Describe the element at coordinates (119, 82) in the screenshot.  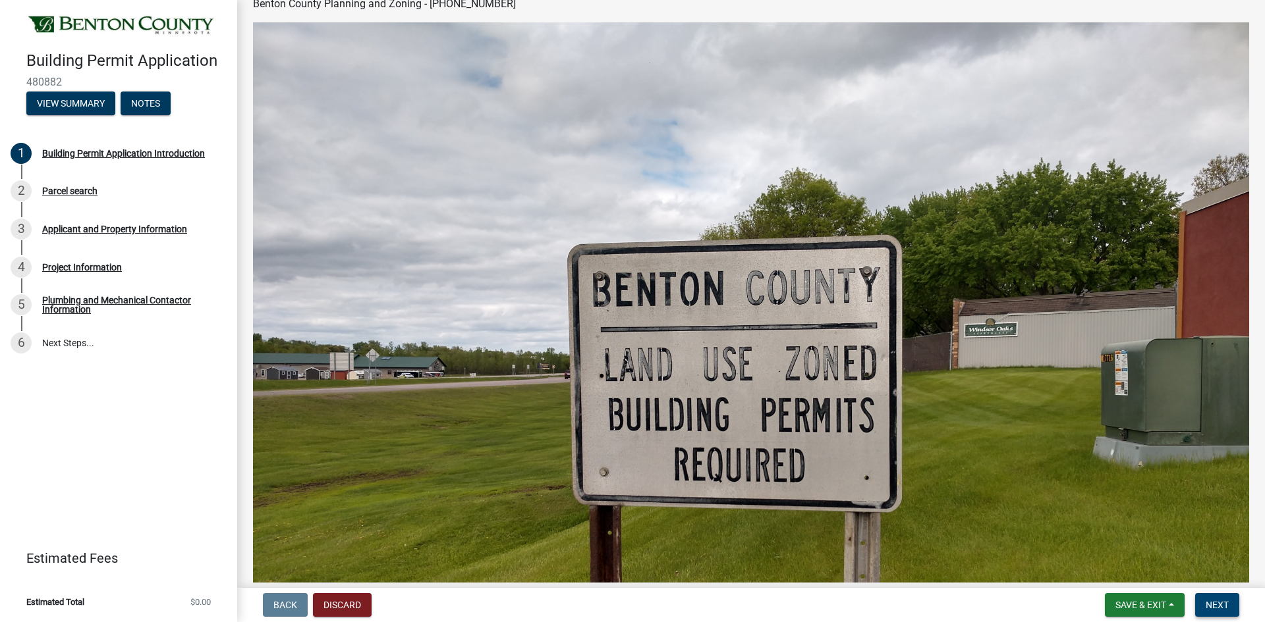
I see `span: 480882` at that location.